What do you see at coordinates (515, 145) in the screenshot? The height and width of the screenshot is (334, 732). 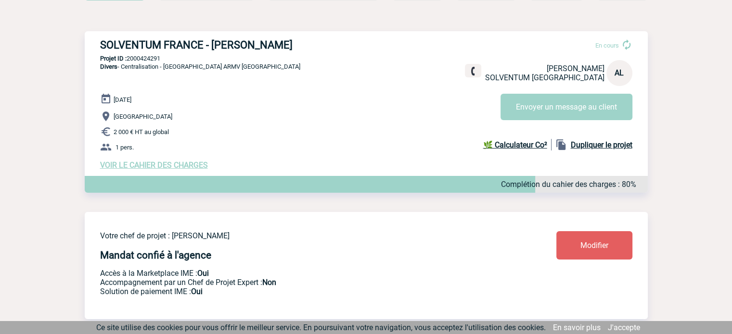 I see `b: 🌿 Calculateur Co²` at bounding box center [515, 145].